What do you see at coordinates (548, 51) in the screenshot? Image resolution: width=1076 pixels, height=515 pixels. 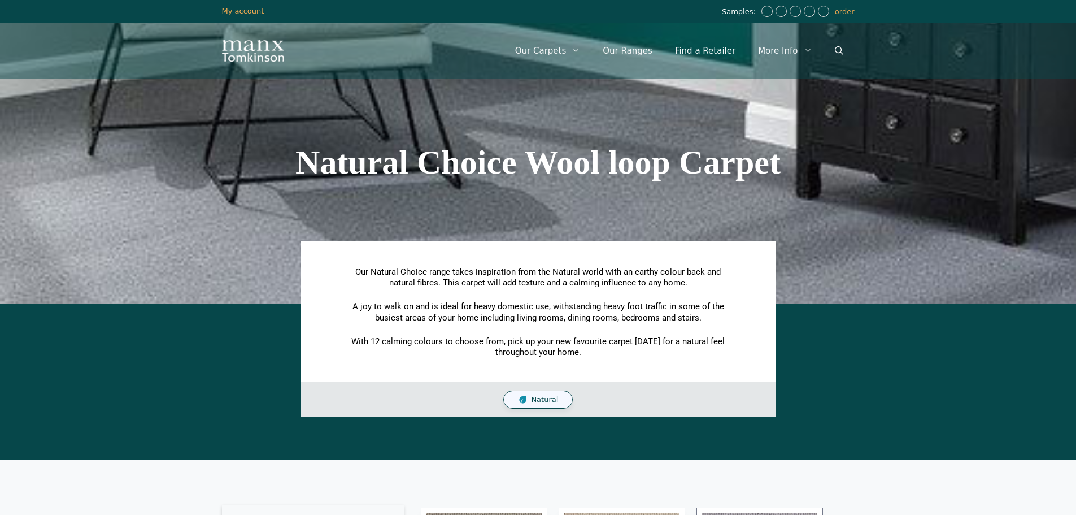 I see `a: Our Carpets` at bounding box center [548, 51].